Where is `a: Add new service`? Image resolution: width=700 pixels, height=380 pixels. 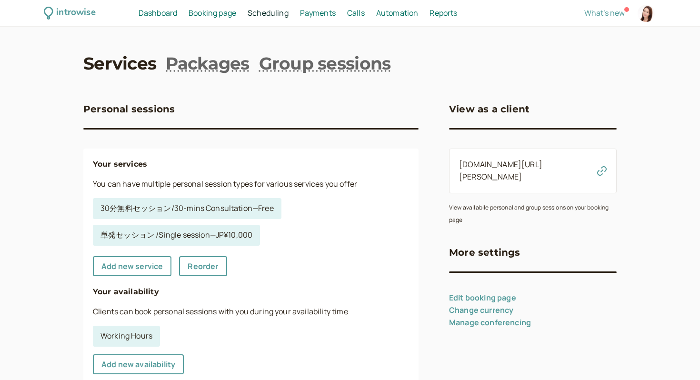
a: Add new service is located at coordinates (132, 266).